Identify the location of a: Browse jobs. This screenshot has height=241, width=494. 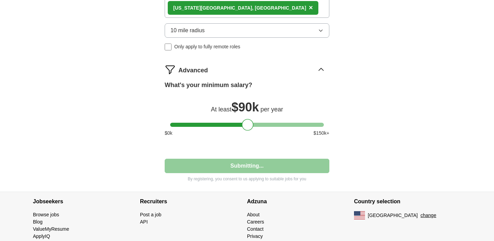
(46, 215).